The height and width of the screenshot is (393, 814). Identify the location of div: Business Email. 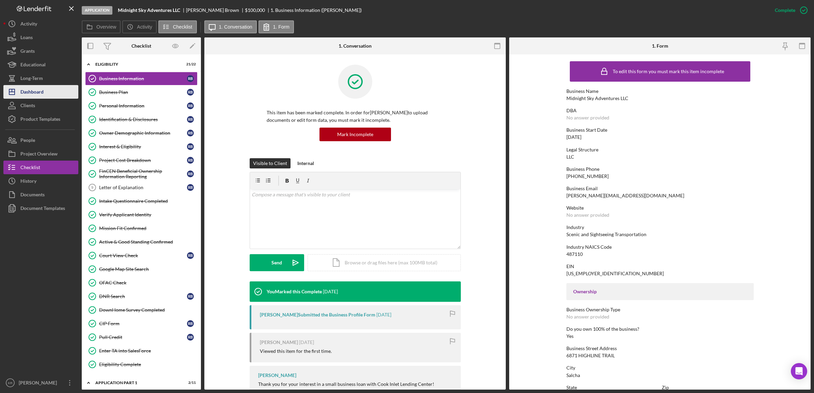
(660, 189).